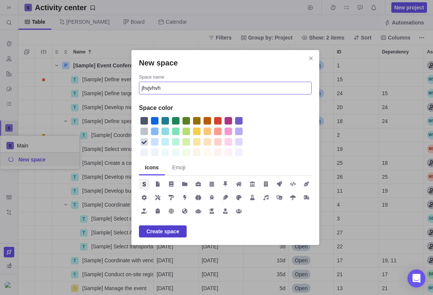 The height and width of the screenshot is (295, 433). Describe the element at coordinates (225, 78) in the screenshot. I see `div: Space name` at that location.